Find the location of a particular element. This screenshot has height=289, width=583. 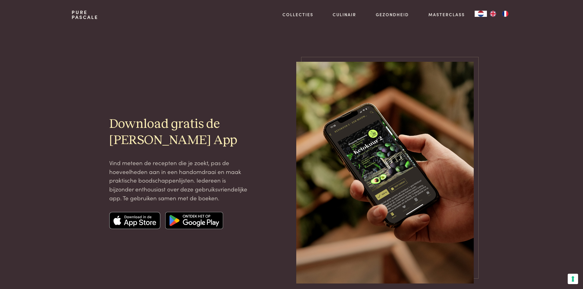

ul: Language list is located at coordinates (499, 14).